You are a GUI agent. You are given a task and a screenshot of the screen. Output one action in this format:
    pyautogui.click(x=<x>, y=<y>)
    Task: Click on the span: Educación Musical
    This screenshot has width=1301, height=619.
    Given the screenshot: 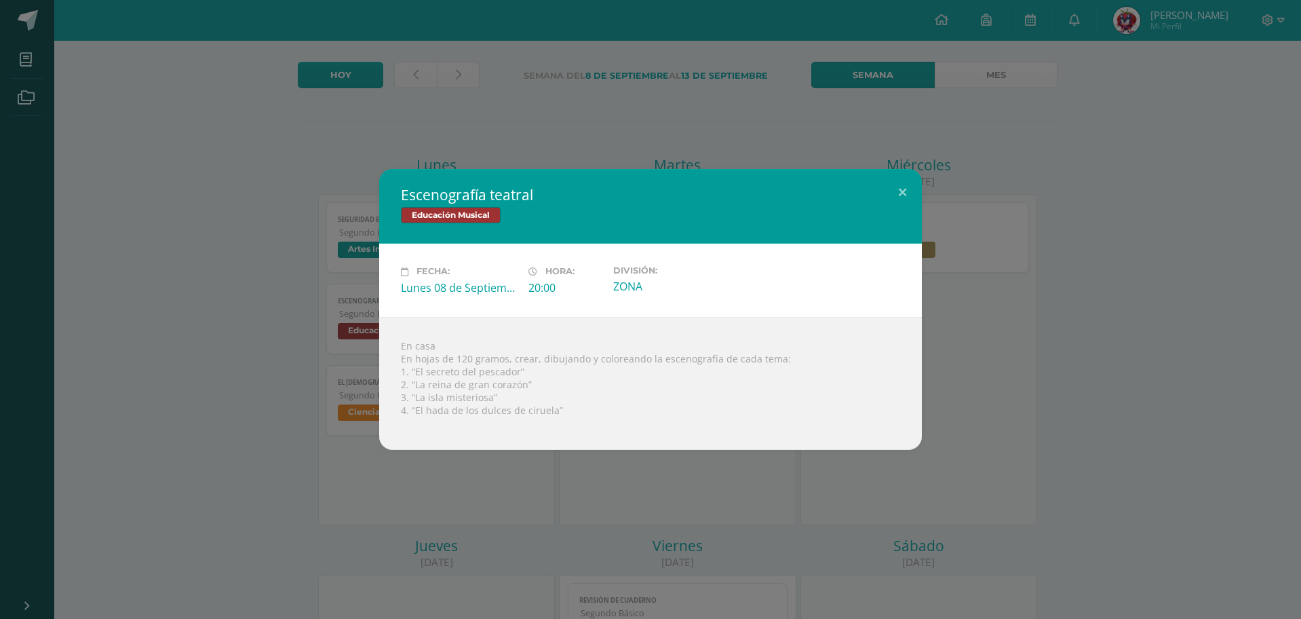 What is the action you would take?
    pyautogui.click(x=451, y=215)
    